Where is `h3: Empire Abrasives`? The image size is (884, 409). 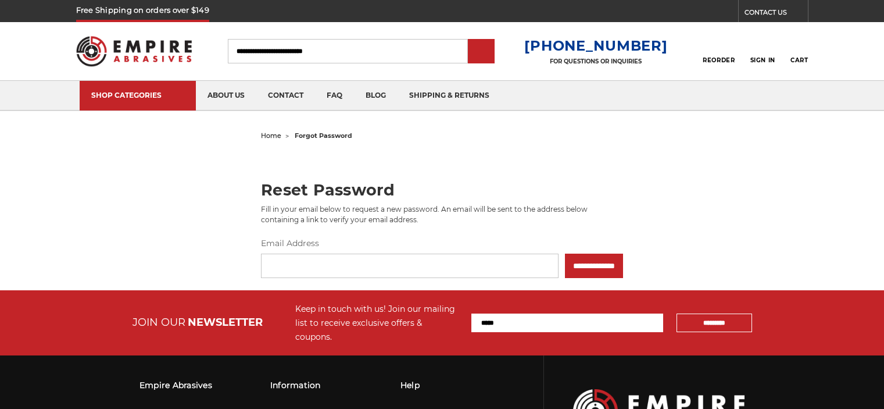 h3: Empire Abrasives is located at coordinates (176, 385).